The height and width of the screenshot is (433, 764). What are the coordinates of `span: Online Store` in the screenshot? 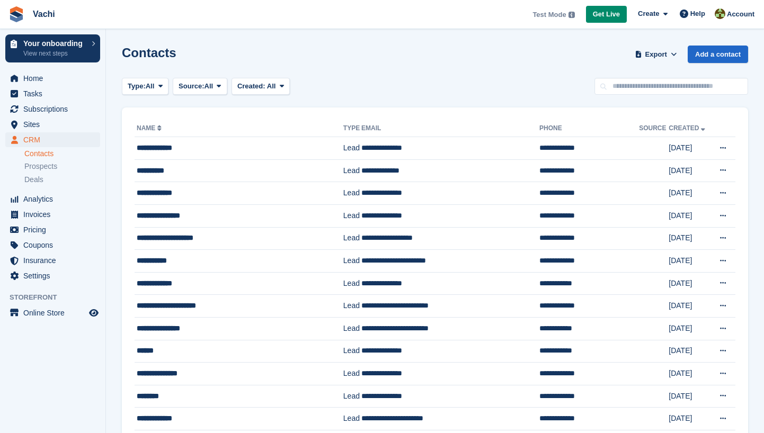 It's located at (55, 313).